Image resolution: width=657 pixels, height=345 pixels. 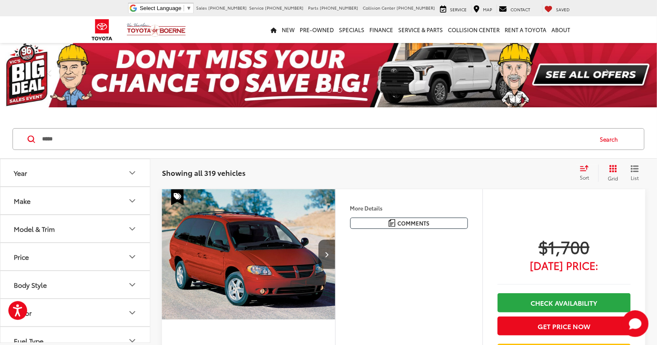 What do you see at coordinates (156, 30) in the screenshot?
I see `img: Vic Vaughan Toyota of Boerne` at bounding box center [156, 30].